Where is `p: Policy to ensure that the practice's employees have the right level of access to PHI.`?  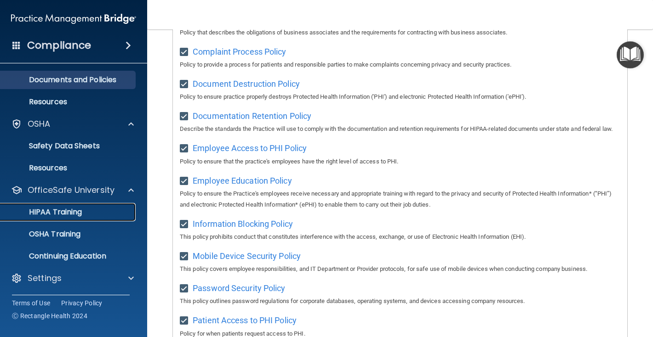
p: Policy to ensure that the practice's employees have the right level of access to PHI. is located at coordinates (400, 162).